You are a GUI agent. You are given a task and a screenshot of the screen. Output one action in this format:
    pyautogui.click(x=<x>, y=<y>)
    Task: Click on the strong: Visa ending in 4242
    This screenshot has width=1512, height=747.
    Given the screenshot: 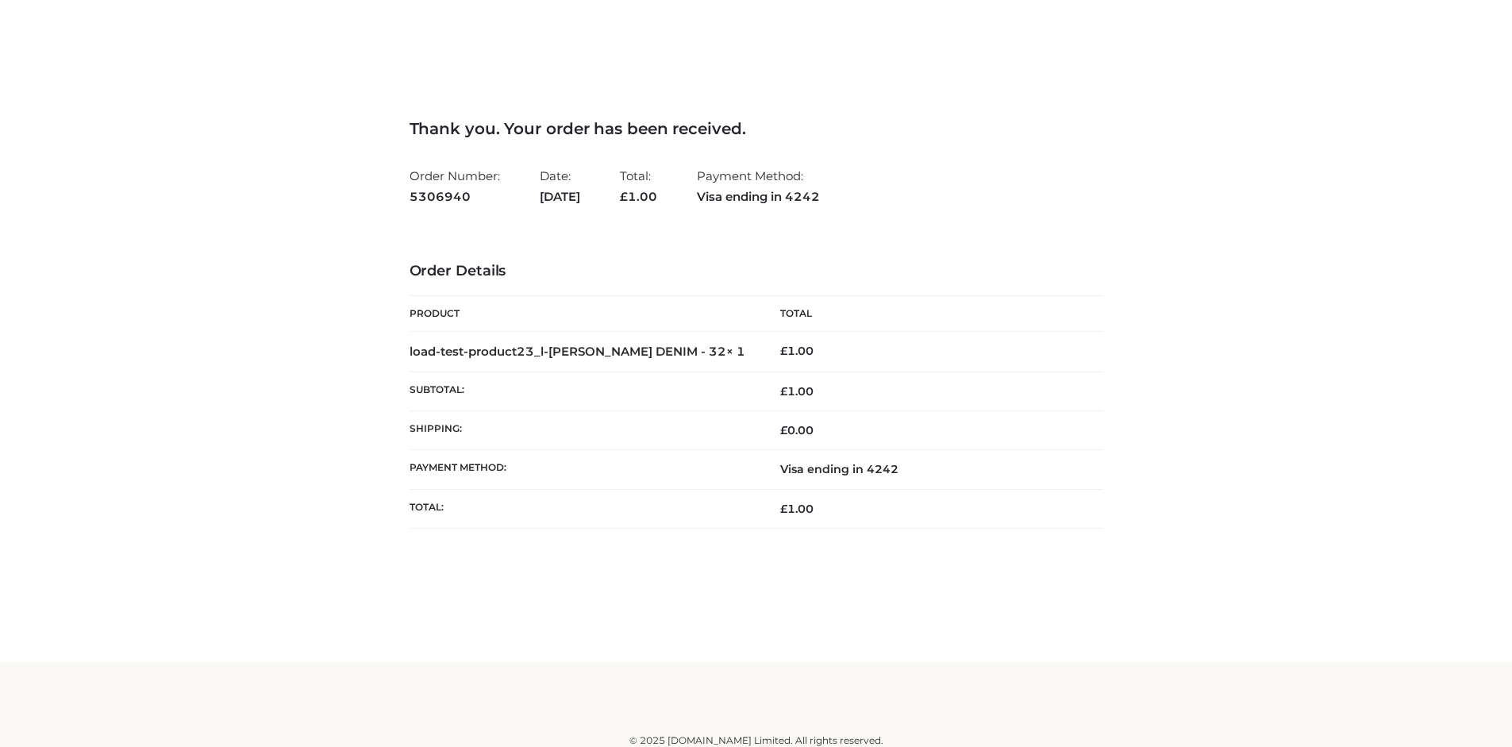 What is the action you would take?
    pyautogui.click(x=758, y=197)
    